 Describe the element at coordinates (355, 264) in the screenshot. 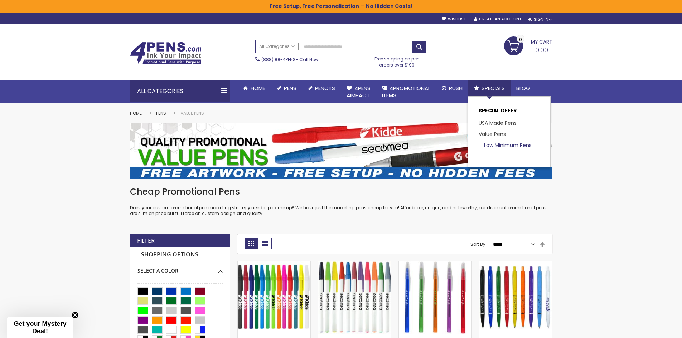

I see `a: Belfast Value Stick Pen` at that location.